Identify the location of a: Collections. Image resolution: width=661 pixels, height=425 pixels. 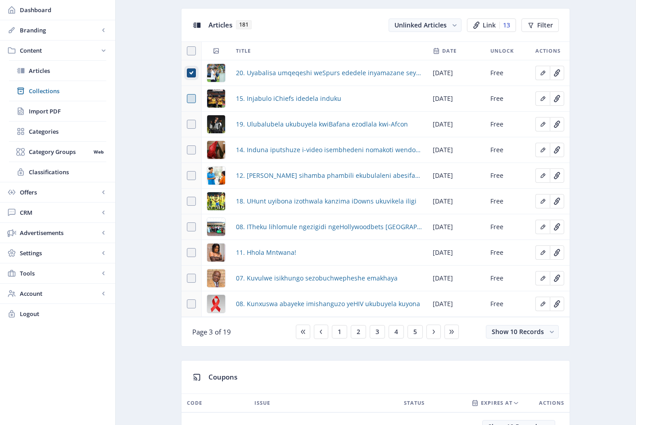
(58, 91).